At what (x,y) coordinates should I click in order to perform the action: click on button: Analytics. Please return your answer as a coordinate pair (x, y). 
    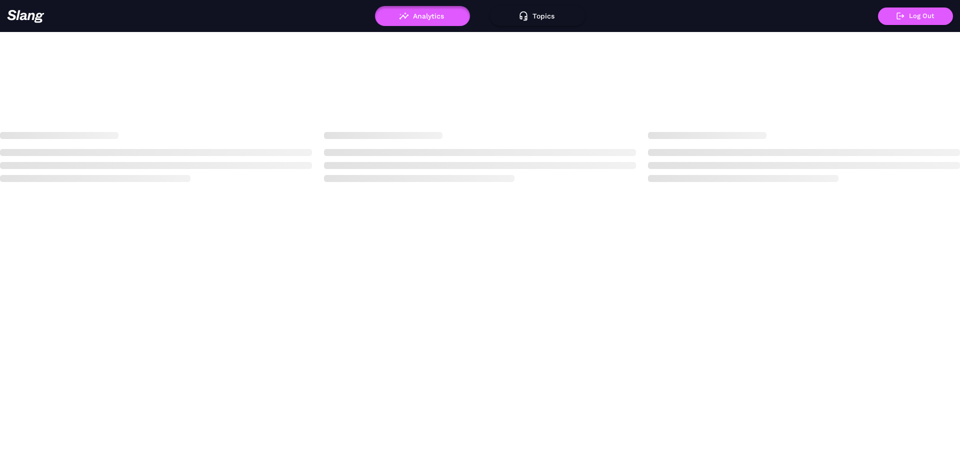
    Looking at the image, I should click on (423, 16).